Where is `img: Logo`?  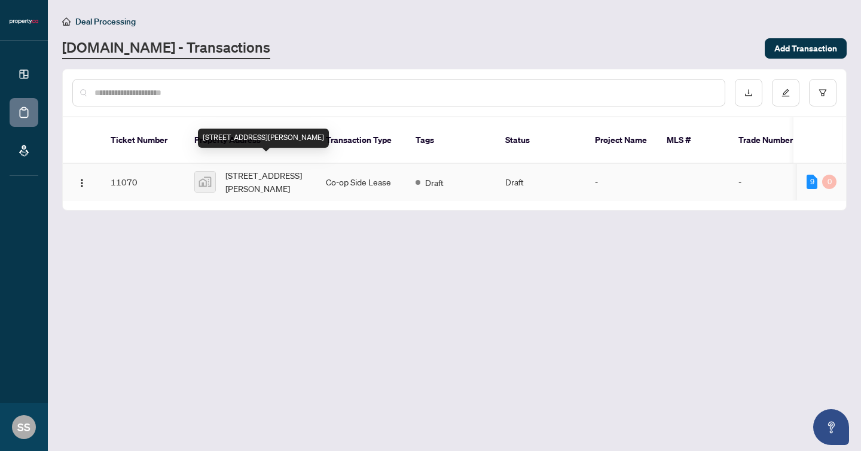 img: Logo is located at coordinates (82, 183).